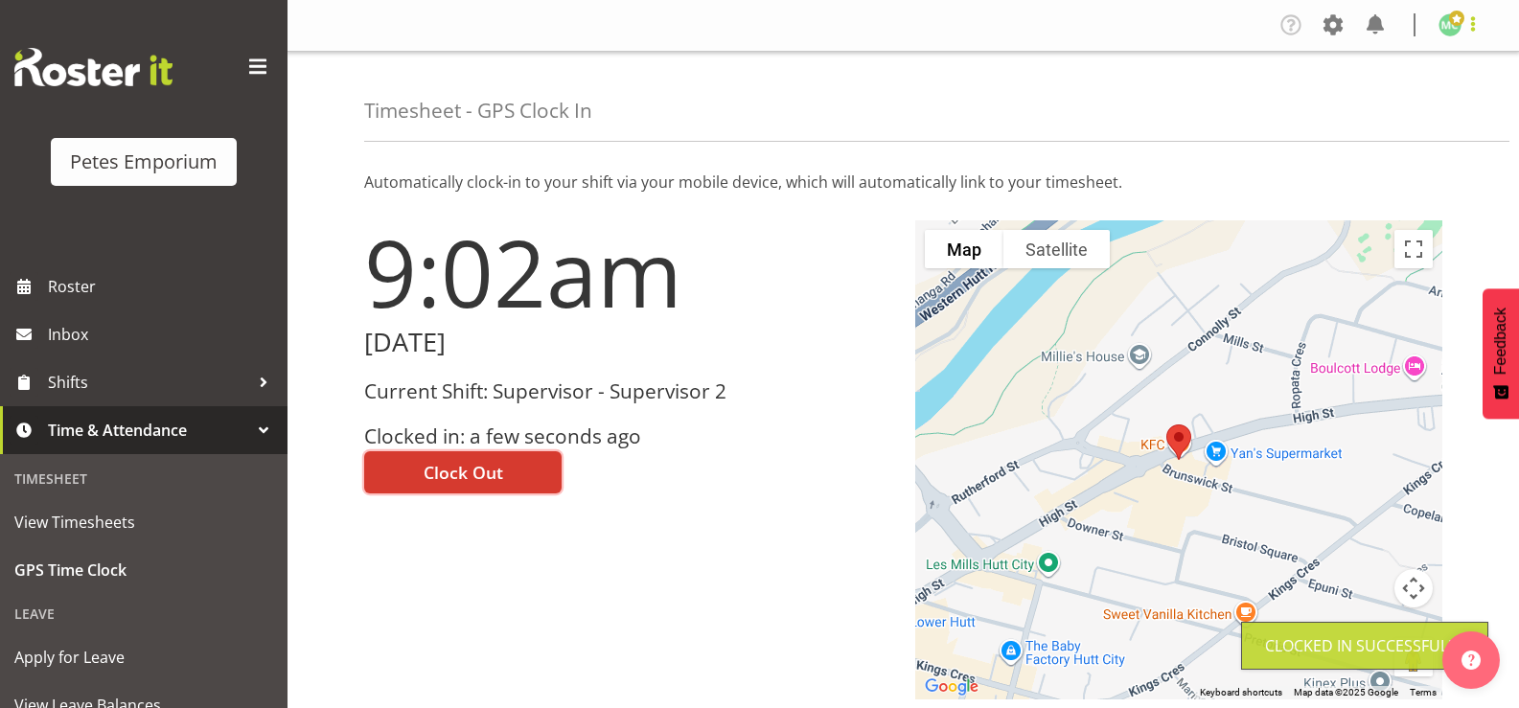 The image size is (1519, 708). Describe the element at coordinates (1414, 588) in the screenshot. I see `button: Map camera controls` at that location.